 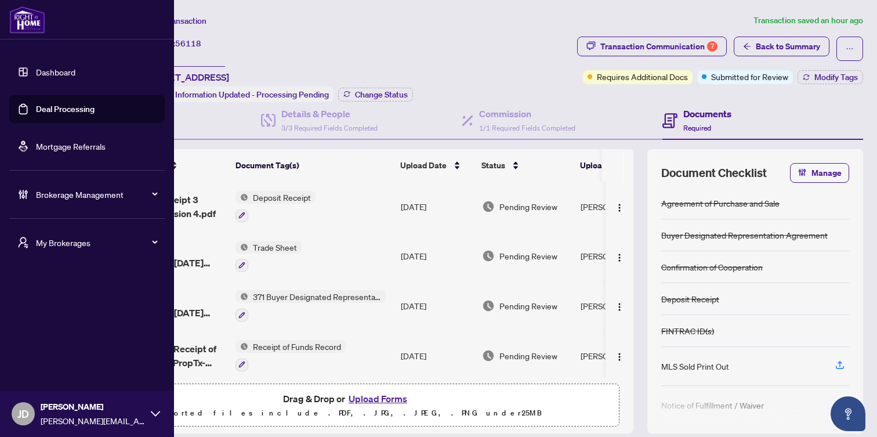 What do you see at coordinates (317, 296) in the screenshot?
I see `span: 371 Buyer Designated Representation Agreement - Authority for Purchase or Lease` at bounding box center [317, 296].